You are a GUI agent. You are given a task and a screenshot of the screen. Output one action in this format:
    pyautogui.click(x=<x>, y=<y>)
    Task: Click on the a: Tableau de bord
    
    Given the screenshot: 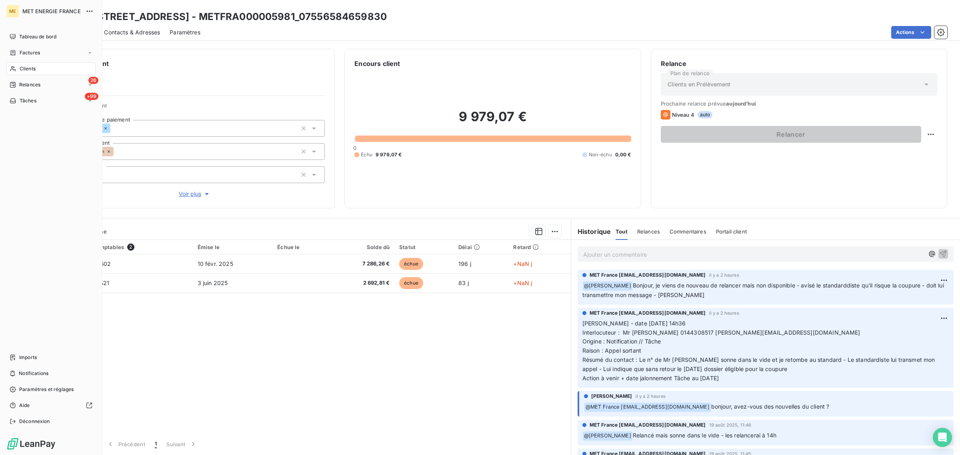 What is the action you would take?
    pyautogui.click(x=51, y=37)
    